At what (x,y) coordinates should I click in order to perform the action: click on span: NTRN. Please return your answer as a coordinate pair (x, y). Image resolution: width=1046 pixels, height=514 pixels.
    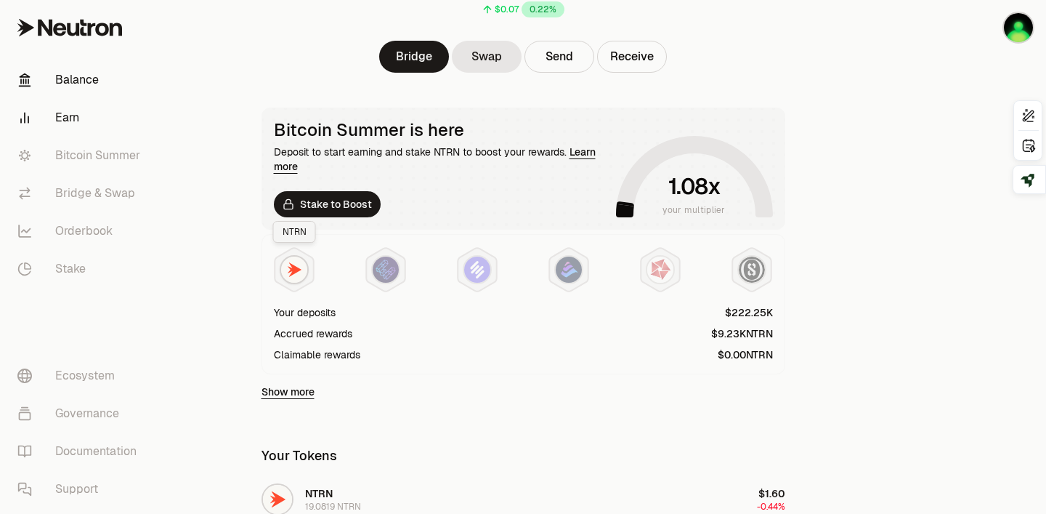
    Looking at the image, I should click on (319, 493).